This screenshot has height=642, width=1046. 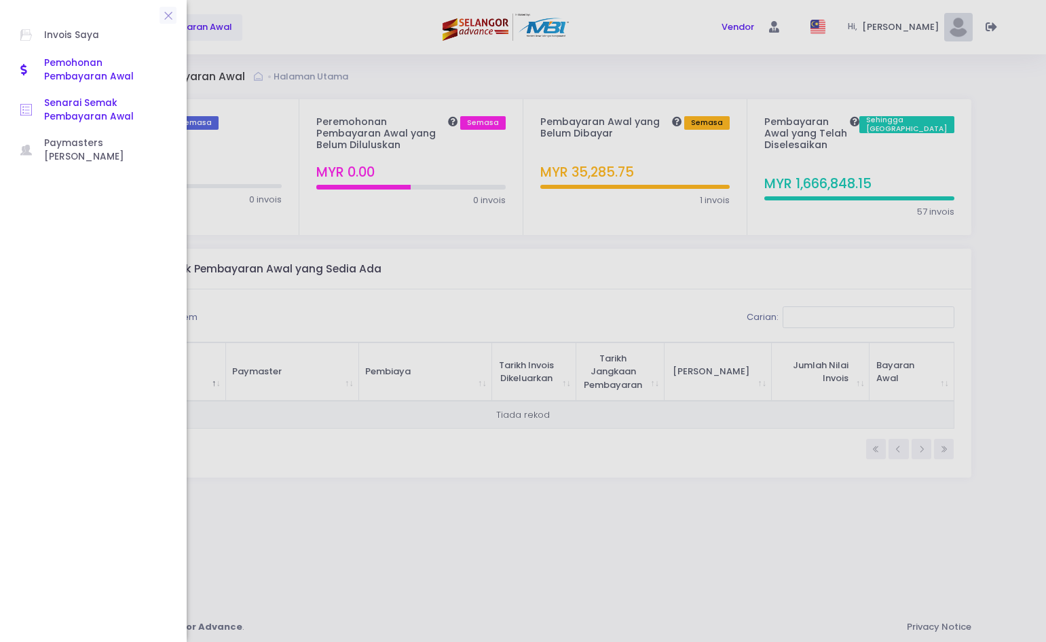 What do you see at coordinates (93, 70) in the screenshot?
I see `a: Pemohonan Pembayaran Awal` at bounding box center [93, 70].